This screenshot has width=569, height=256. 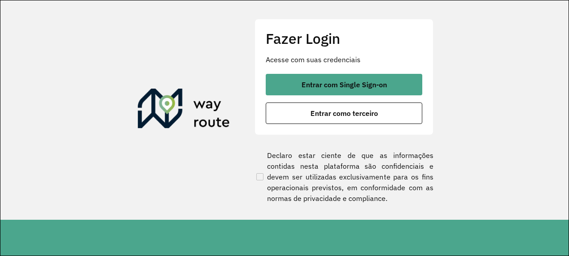 What do you see at coordinates (184, 110) in the screenshot?
I see `img: Roteirizador AmbevTech` at bounding box center [184, 110].